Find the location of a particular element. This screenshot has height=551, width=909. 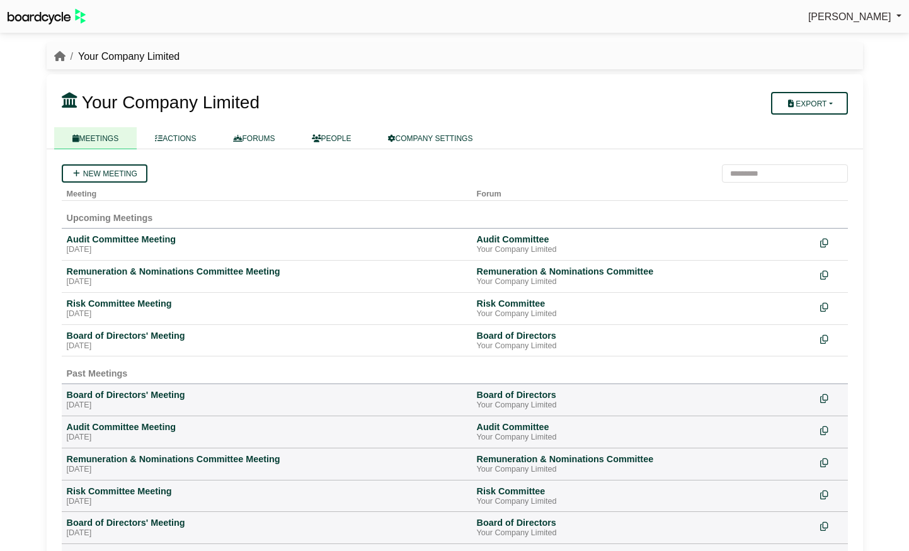

nav: breadcrumb is located at coordinates (117, 57).